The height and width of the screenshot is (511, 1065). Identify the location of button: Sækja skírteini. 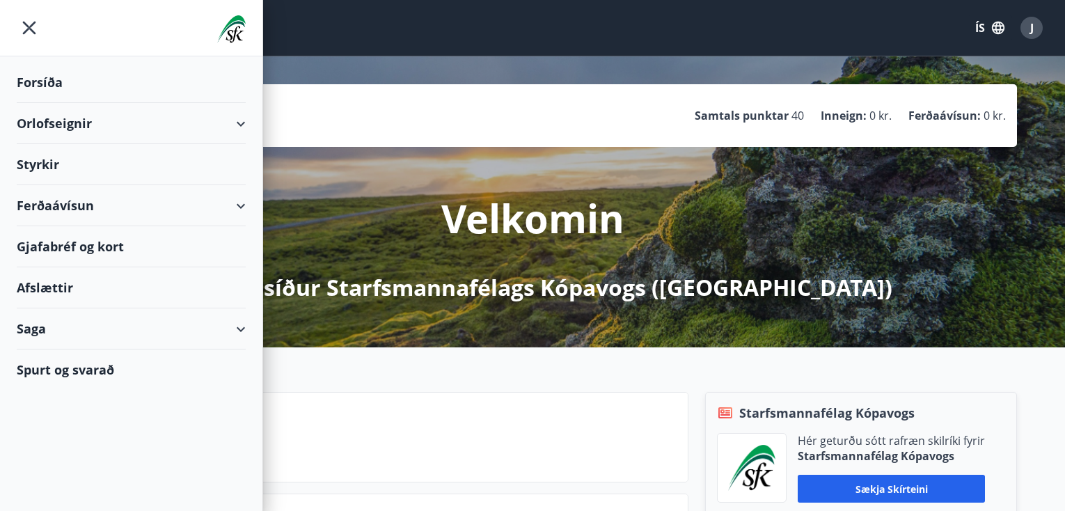
(891, 488).